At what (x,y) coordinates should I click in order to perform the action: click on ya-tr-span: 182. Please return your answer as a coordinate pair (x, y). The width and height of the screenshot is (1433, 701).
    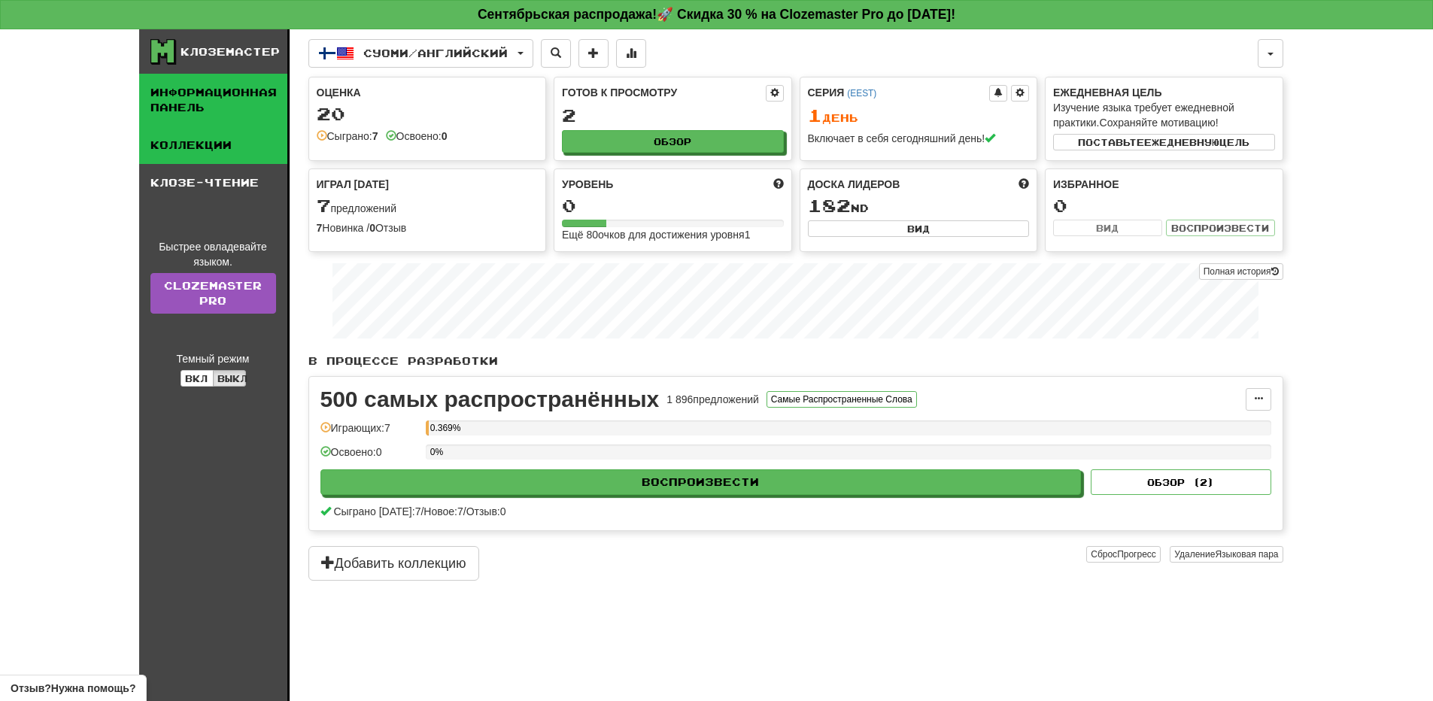
    Looking at the image, I should click on (829, 205).